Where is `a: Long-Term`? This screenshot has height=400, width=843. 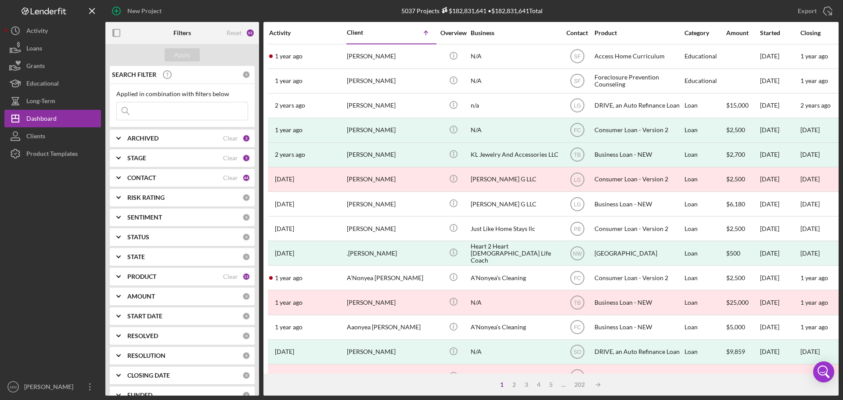
a: Long-Term is located at coordinates (53, 101).